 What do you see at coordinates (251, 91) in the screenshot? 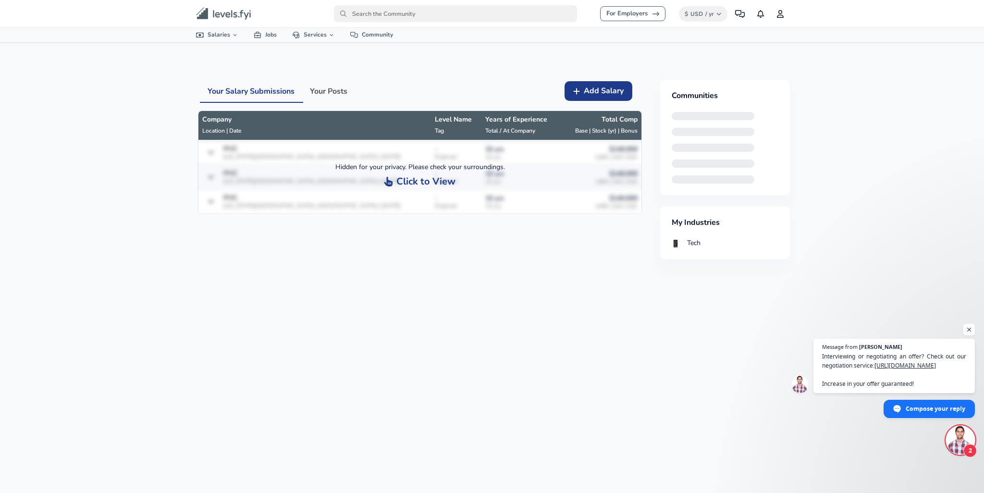
I see `button: Your Salary Submissions` at bounding box center [251, 91].